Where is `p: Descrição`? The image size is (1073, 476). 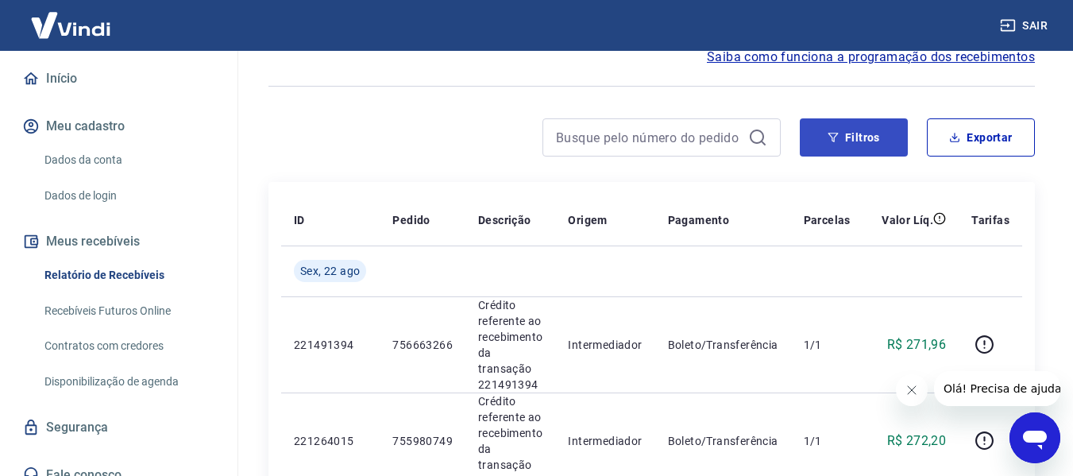
p: Descrição is located at coordinates (504, 220).